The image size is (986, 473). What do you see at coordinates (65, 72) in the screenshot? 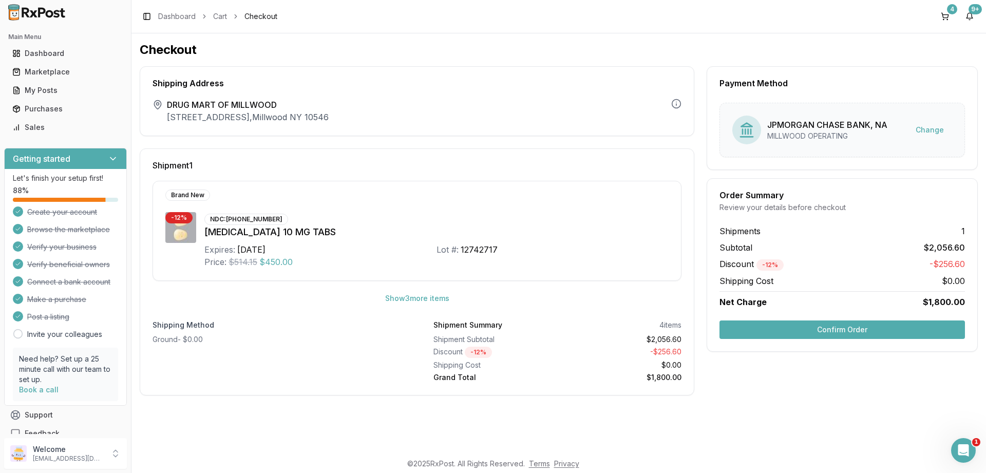
I see `a: Marketplace` at bounding box center [65, 72].